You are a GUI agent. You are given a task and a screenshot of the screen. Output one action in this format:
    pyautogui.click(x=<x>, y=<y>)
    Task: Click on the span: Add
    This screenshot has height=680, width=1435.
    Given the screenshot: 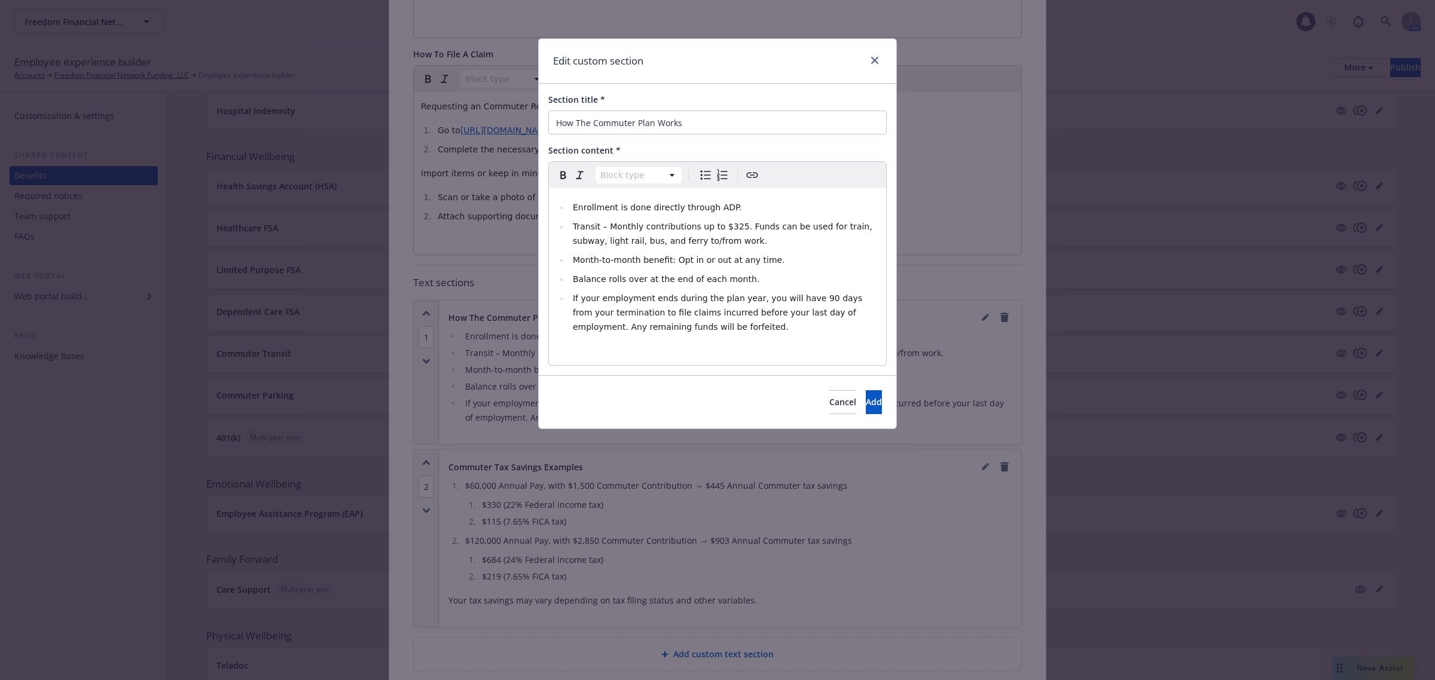 What is the action you would take?
    pyautogui.click(x=874, y=402)
    